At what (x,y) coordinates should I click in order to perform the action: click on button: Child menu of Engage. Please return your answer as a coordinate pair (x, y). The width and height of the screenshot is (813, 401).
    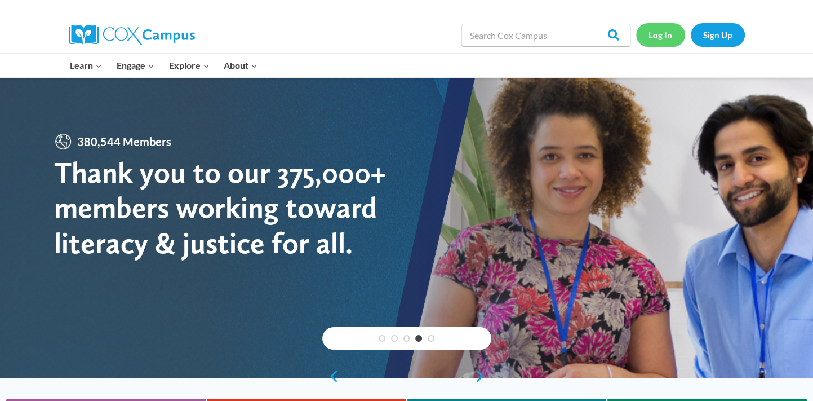
    Looking at the image, I should click on (135, 65).